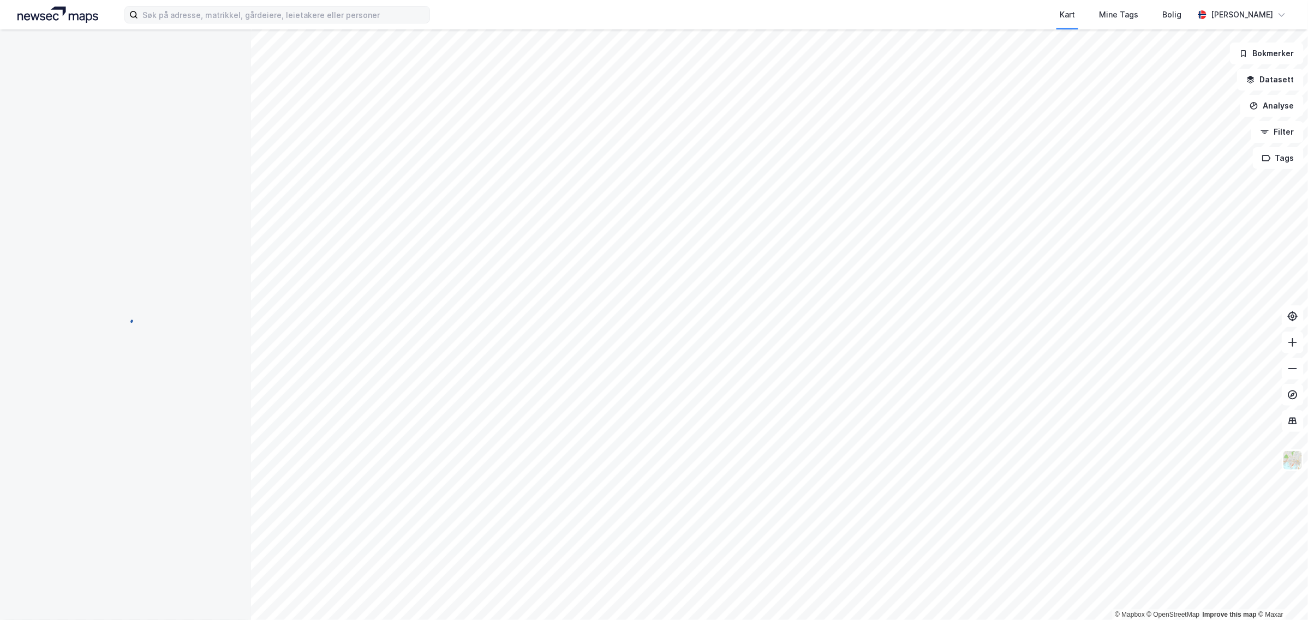  What do you see at coordinates (1272, 106) in the screenshot?
I see `button: Analyse` at bounding box center [1272, 106].